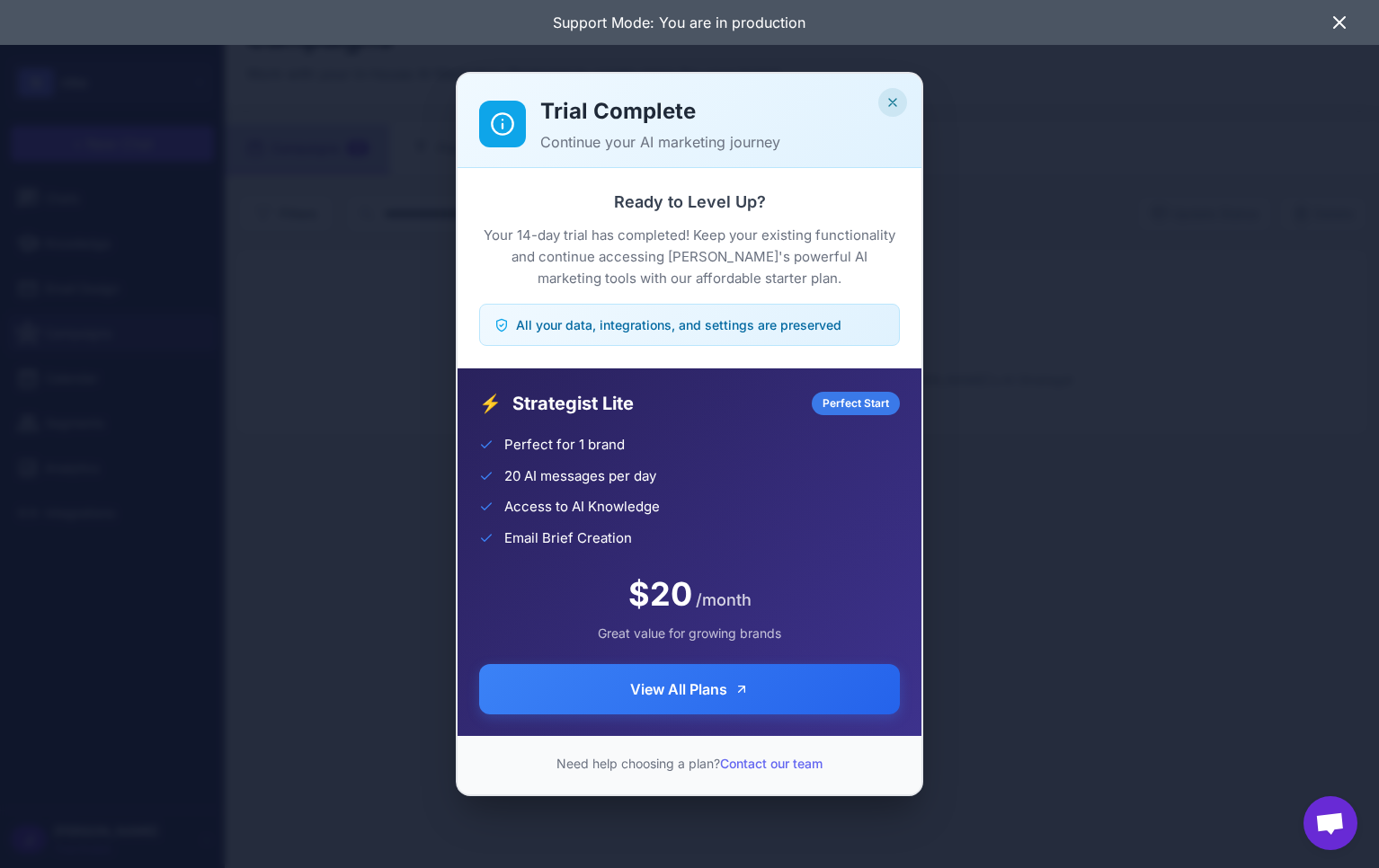  What do you see at coordinates (656, 404) in the screenshot?
I see `span: Strategist Lite` at bounding box center [656, 404].